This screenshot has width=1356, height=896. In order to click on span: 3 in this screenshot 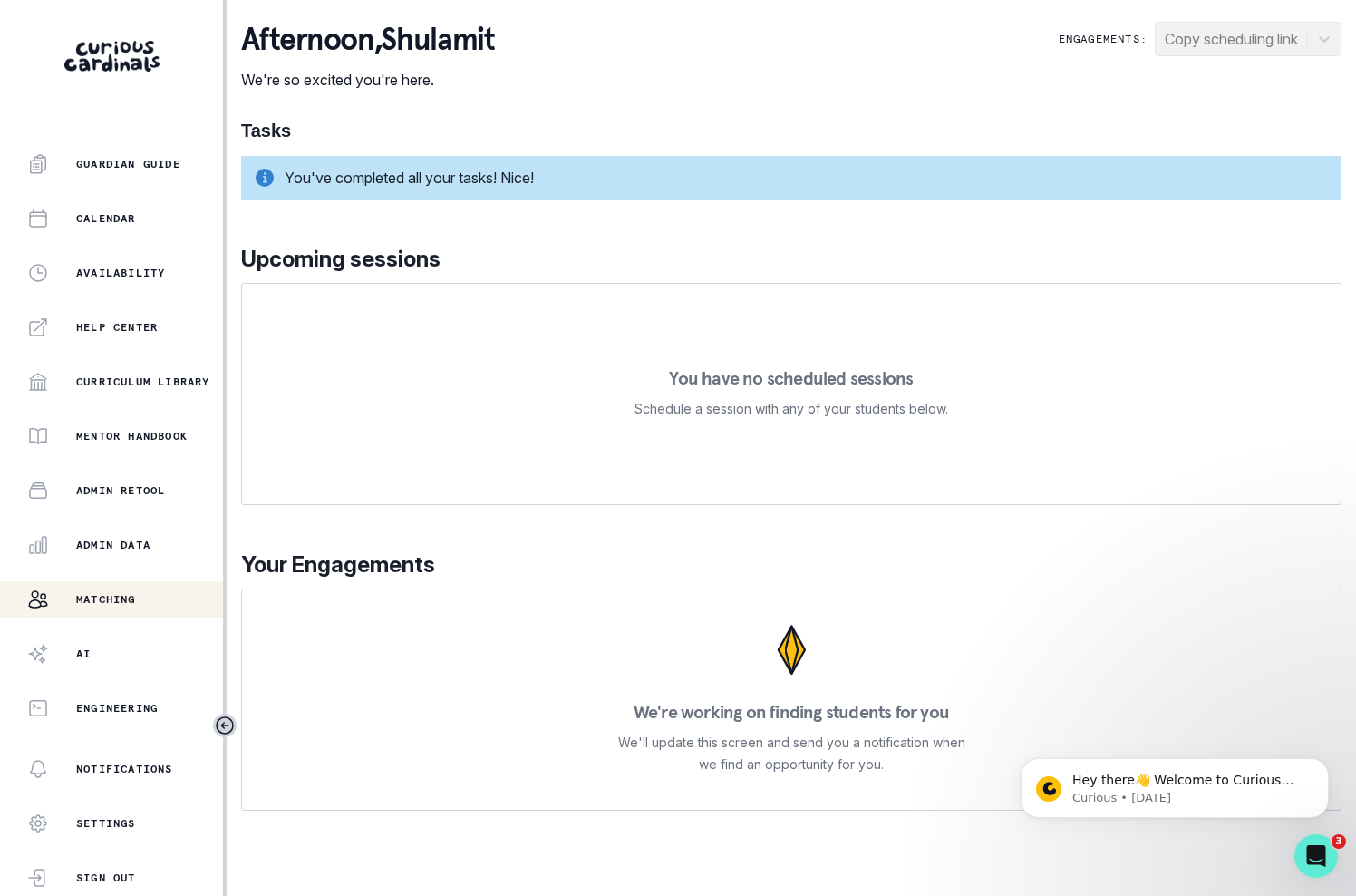, I will do `click(1339, 841)`.